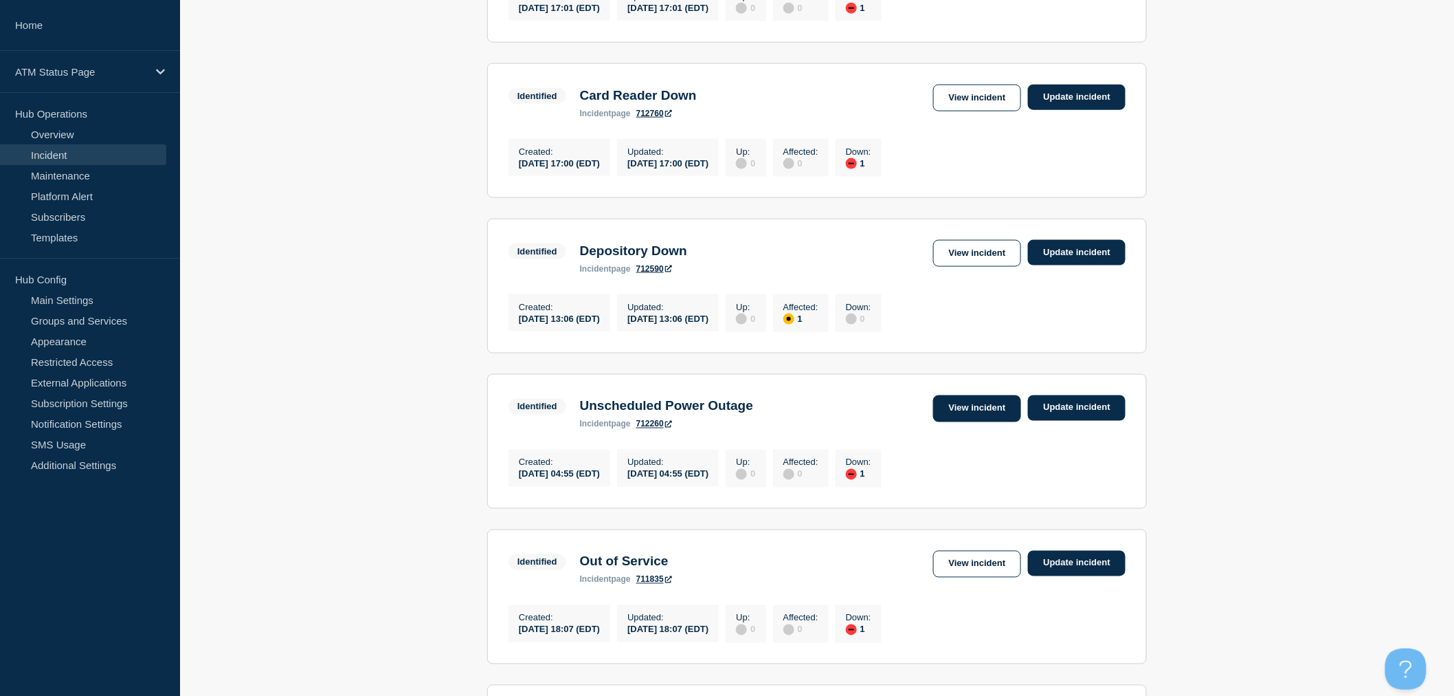 This screenshot has height=696, width=1454. Describe the element at coordinates (667, 406) in the screenshot. I see `h3: Unscheduled Power Outage` at that location.